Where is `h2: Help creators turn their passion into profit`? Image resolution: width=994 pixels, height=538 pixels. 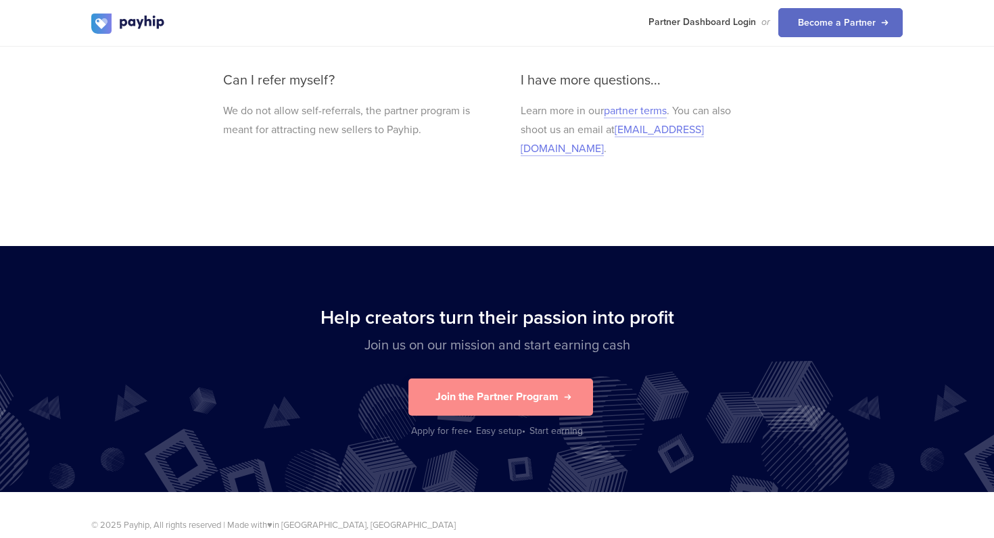 h2: Help creators turn their passion into profit is located at coordinates (497, 318).